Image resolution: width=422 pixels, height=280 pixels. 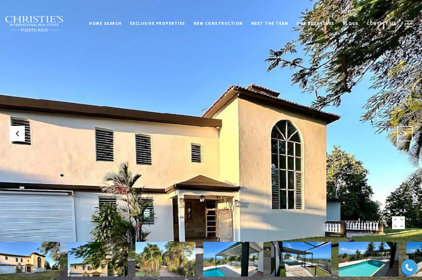 I want to click on img: Christie's International Real Estate black text logo, so click(x=34, y=24).